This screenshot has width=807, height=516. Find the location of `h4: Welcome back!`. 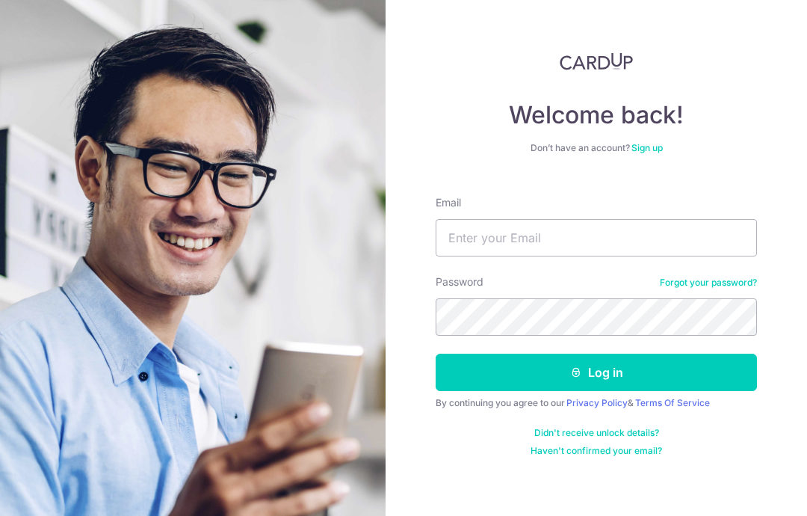

h4: Welcome back! is located at coordinates (597, 115).